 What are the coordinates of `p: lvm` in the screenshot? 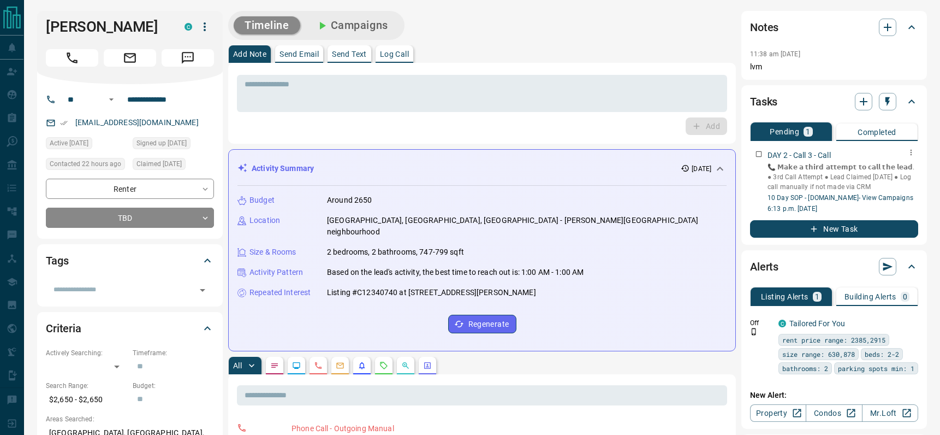 It's located at (835, 67).